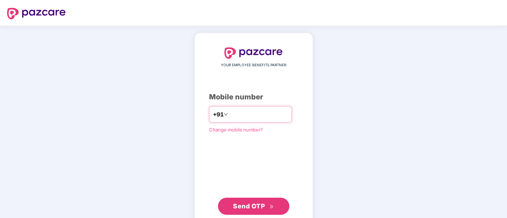 The image size is (507, 218). I want to click on span: +91, so click(218, 115).